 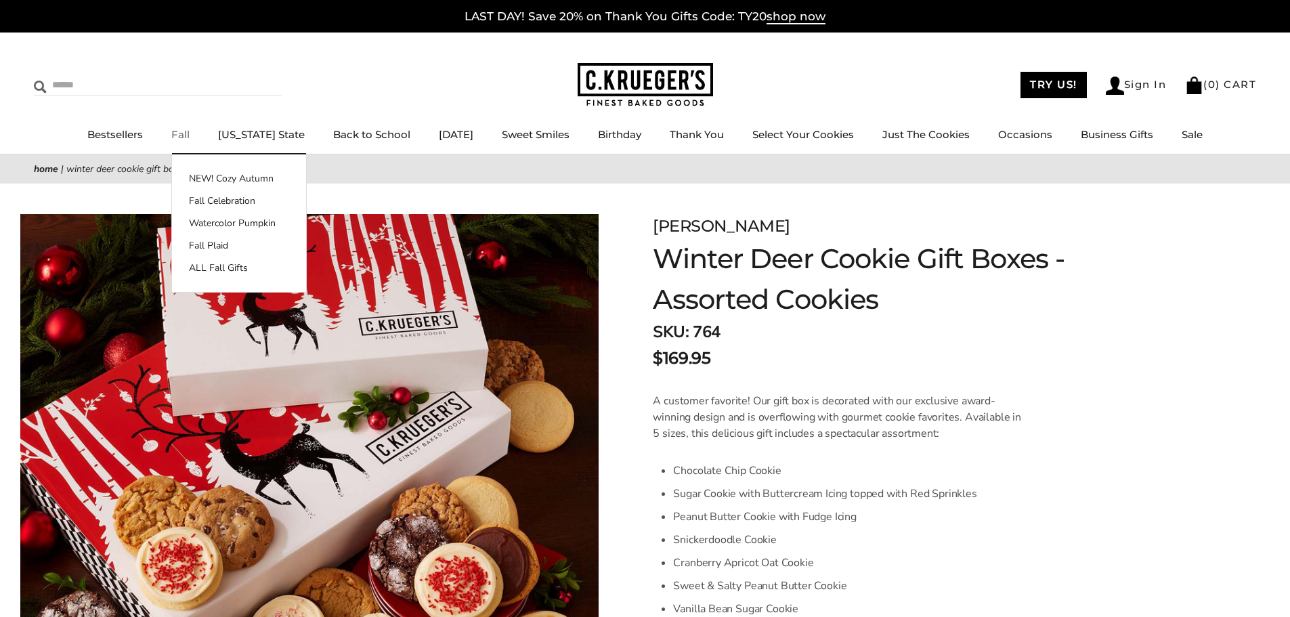 I want to click on li: Chocolate Chip Cookie, so click(x=848, y=471).